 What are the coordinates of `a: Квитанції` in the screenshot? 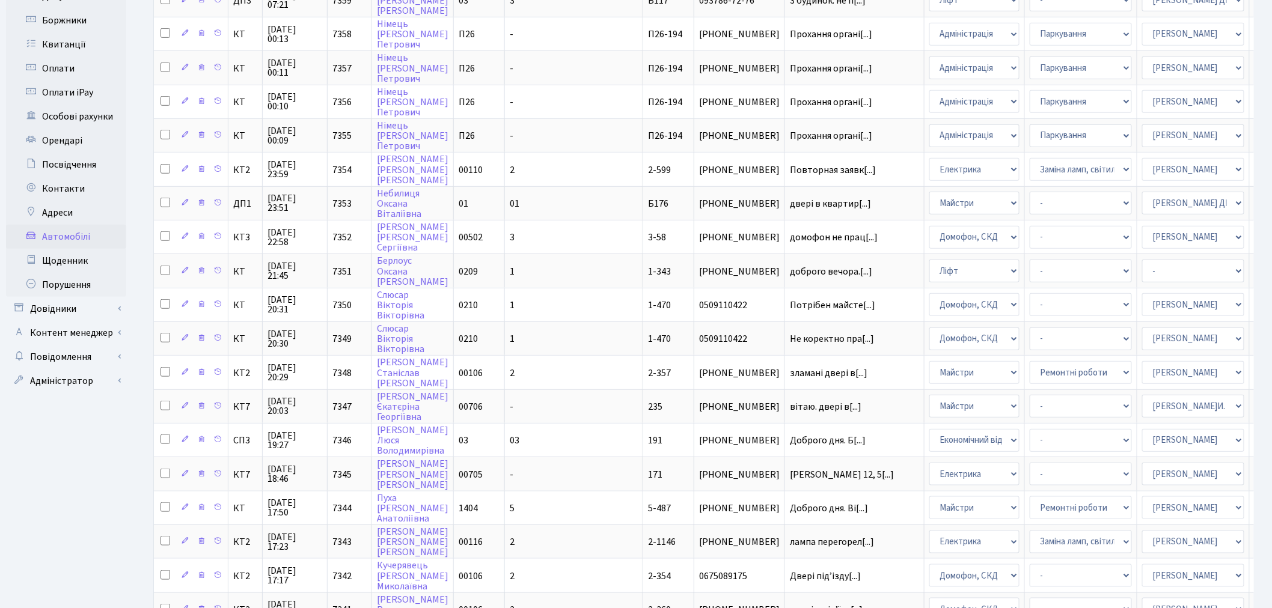 It's located at (66, 44).